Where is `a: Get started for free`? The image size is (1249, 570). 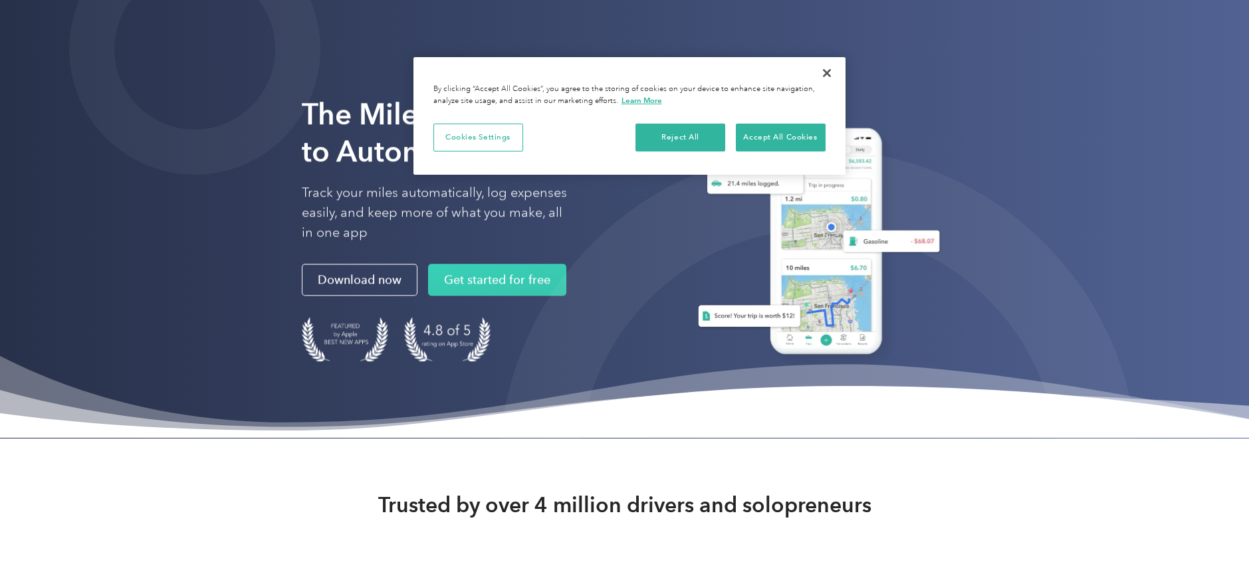
a: Get started for free is located at coordinates (497, 280).